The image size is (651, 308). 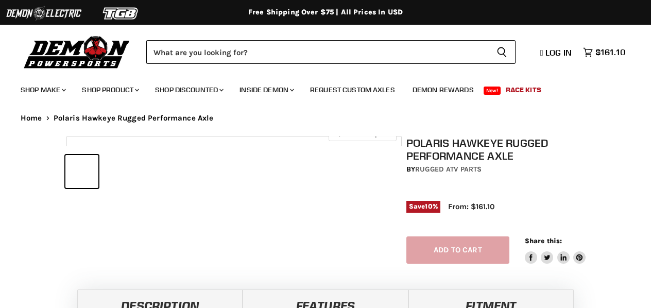 I want to click on a: Log in, so click(x=557, y=53).